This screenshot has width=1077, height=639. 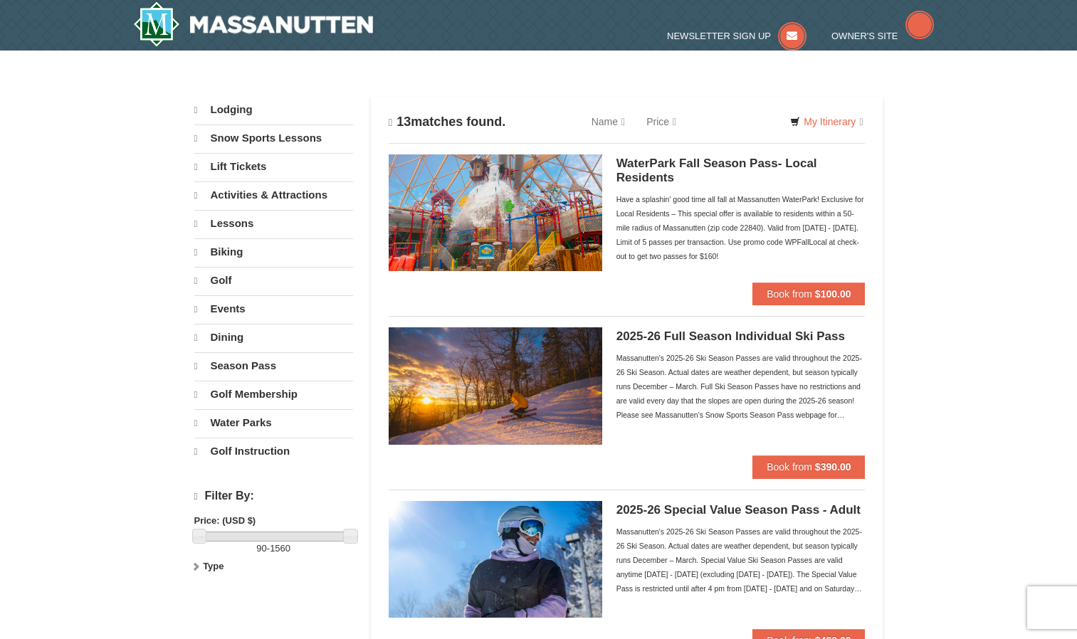 What do you see at coordinates (273, 394) in the screenshot?
I see `a: Golf Membership` at bounding box center [273, 394].